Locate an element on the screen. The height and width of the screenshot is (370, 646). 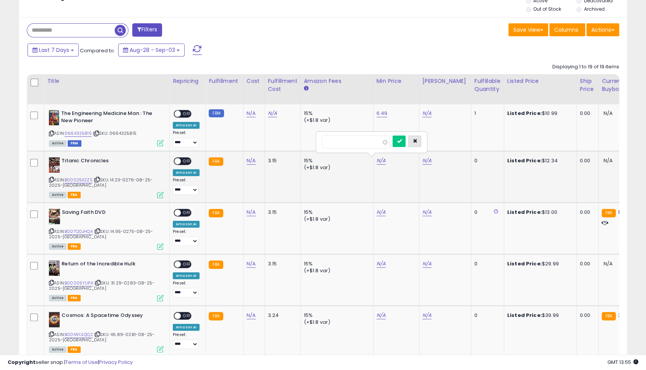
img: 414RZPFy+MS._SL40_.jpg is located at coordinates (54, 320).